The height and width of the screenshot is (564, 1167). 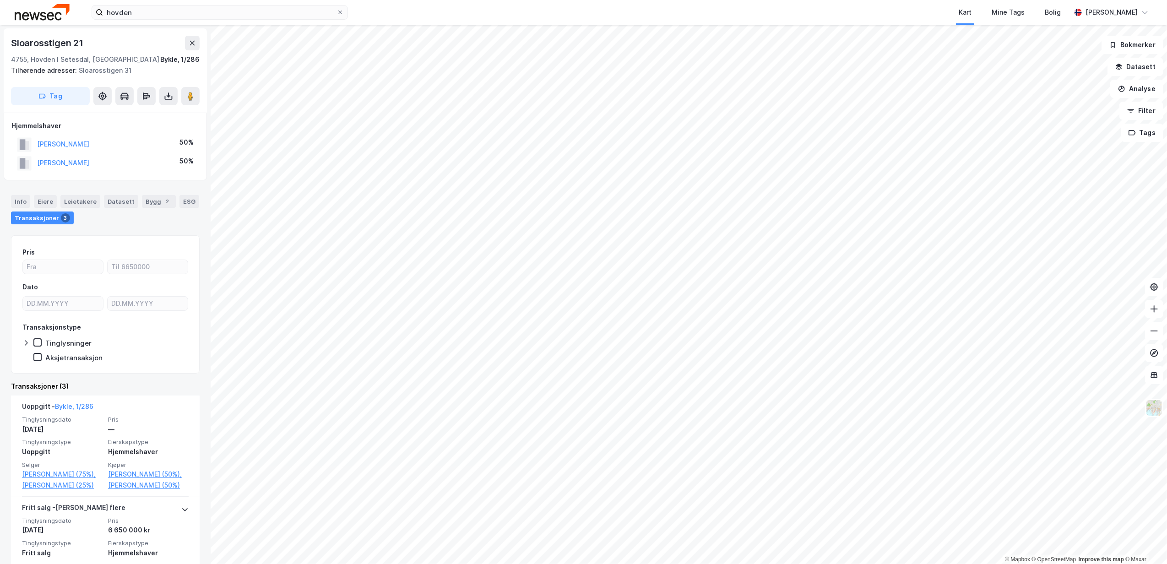 What do you see at coordinates (965, 12) in the screenshot?
I see `div: Kart` at bounding box center [965, 12].